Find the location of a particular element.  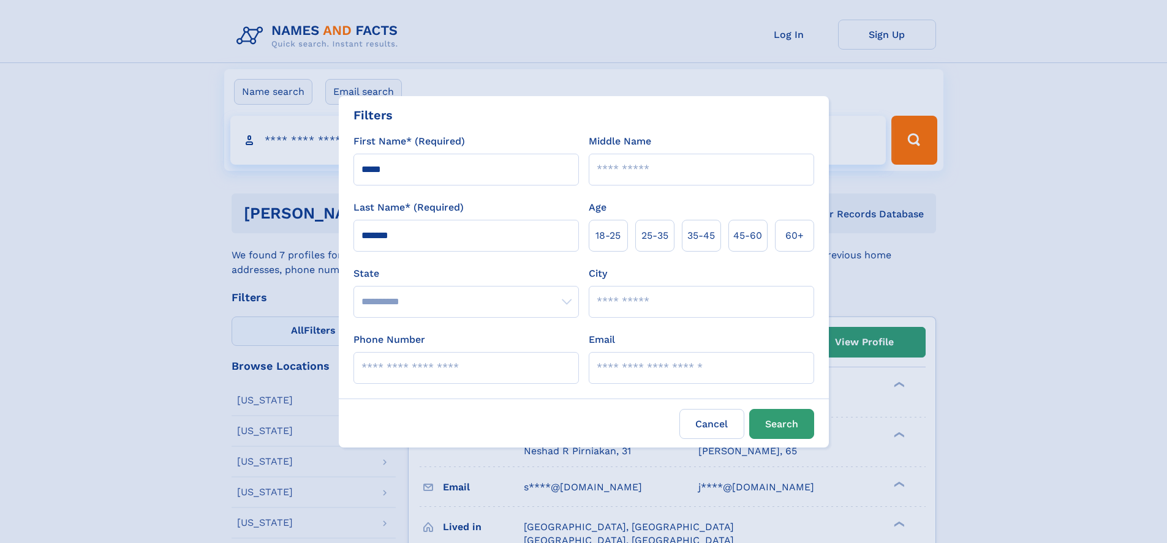

span: 25‑35 is located at coordinates (655, 236).